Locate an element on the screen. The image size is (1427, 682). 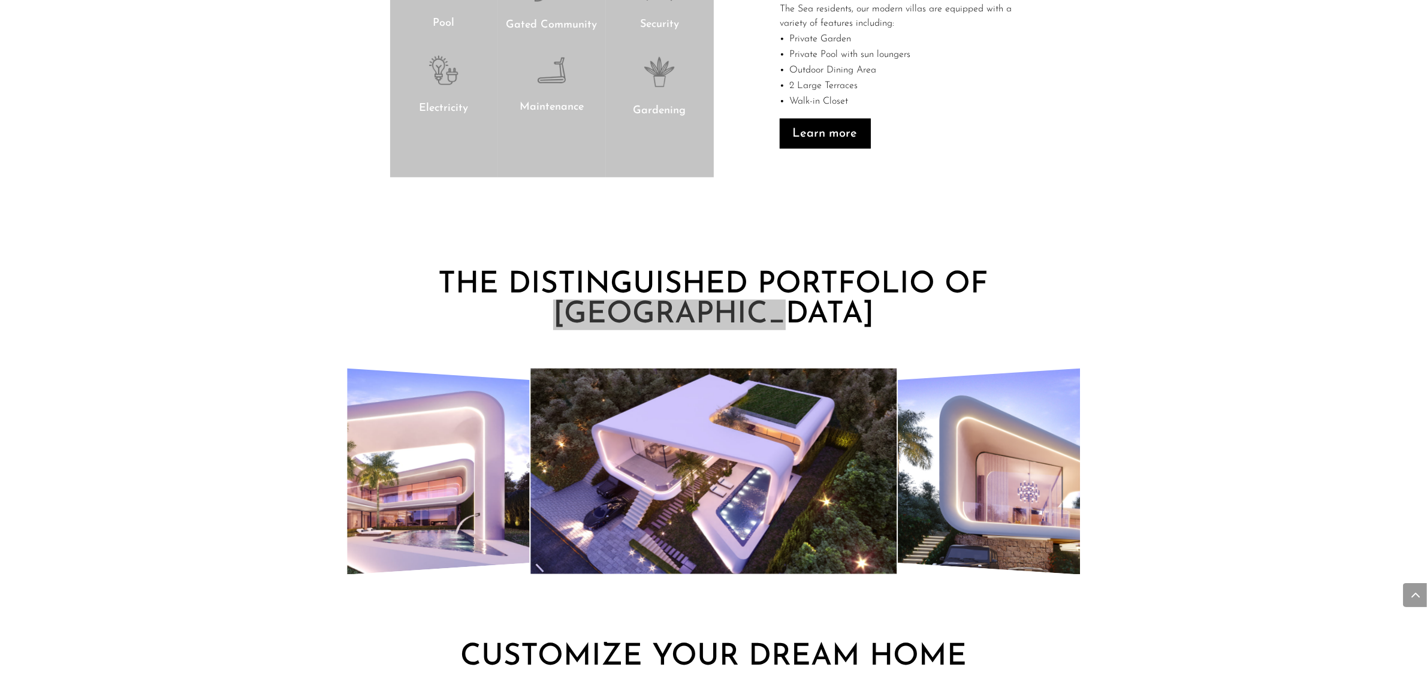
div: 5 / 7 is located at coordinates (321, 472).